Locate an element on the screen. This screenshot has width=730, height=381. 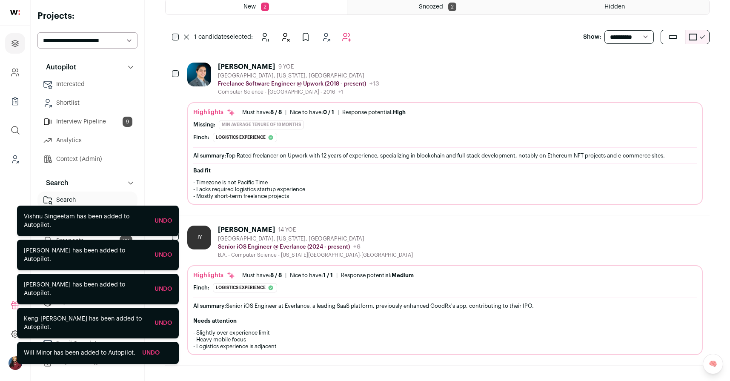
span: +13 is located at coordinates (374, 84).